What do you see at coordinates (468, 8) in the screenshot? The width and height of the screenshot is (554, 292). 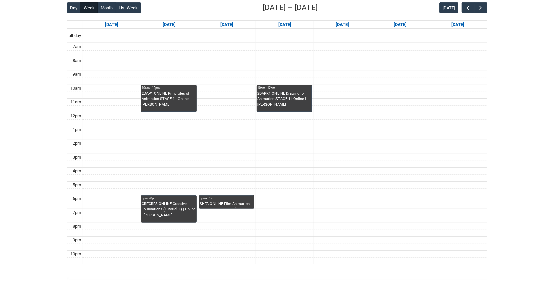 I see `button: Previous Week` at bounding box center [468, 8].